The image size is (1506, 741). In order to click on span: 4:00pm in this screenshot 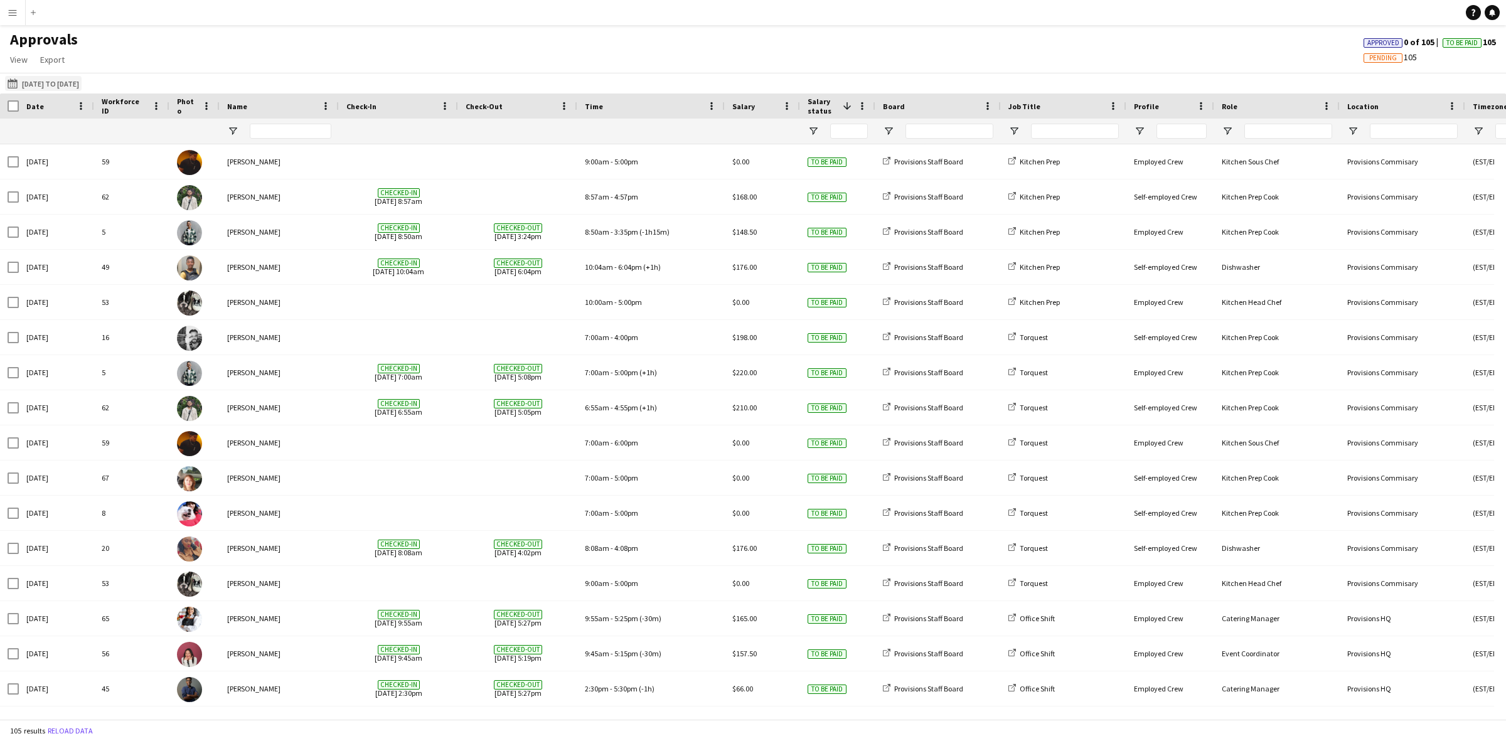, I will do `click(626, 337)`.